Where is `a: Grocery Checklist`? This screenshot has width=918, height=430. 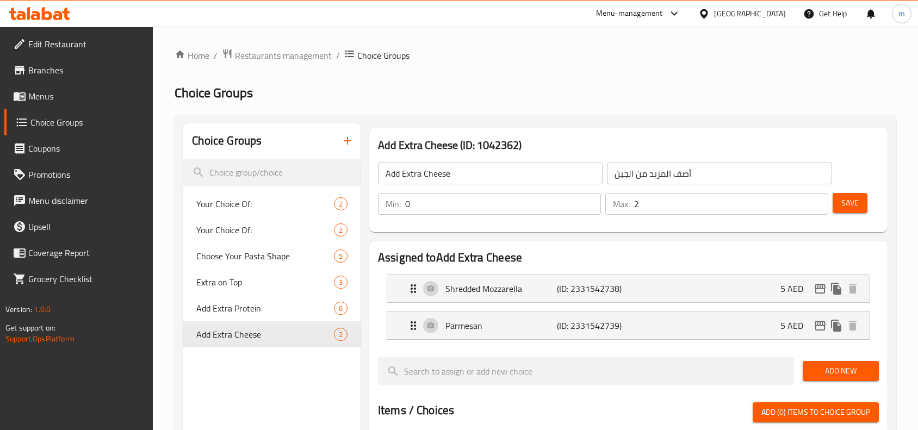 a: Grocery Checklist is located at coordinates (79, 279).